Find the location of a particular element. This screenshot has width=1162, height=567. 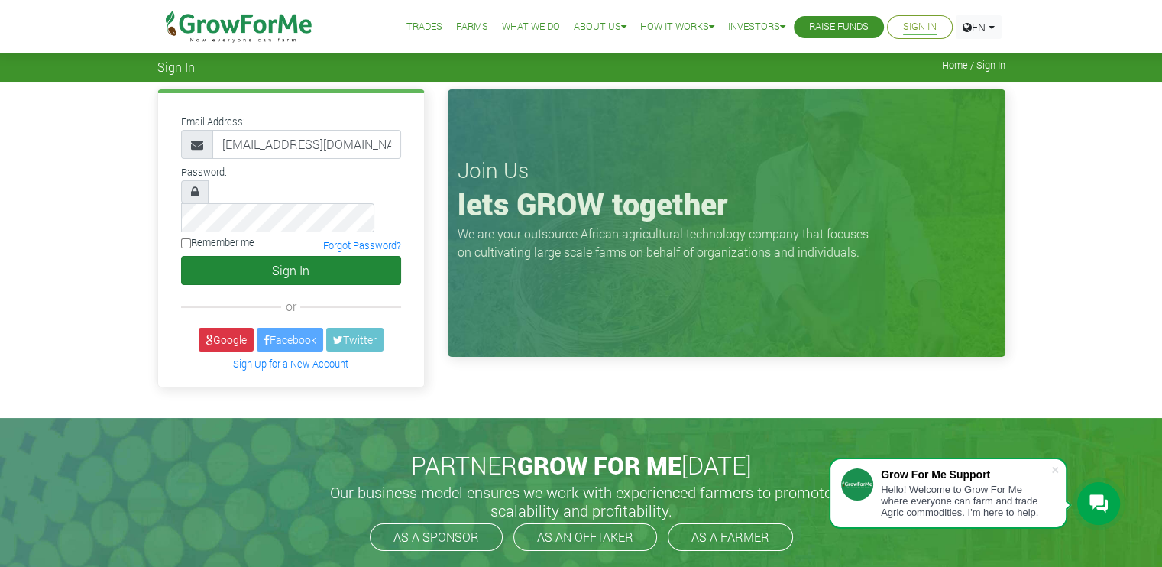

div: or is located at coordinates (291, 306).